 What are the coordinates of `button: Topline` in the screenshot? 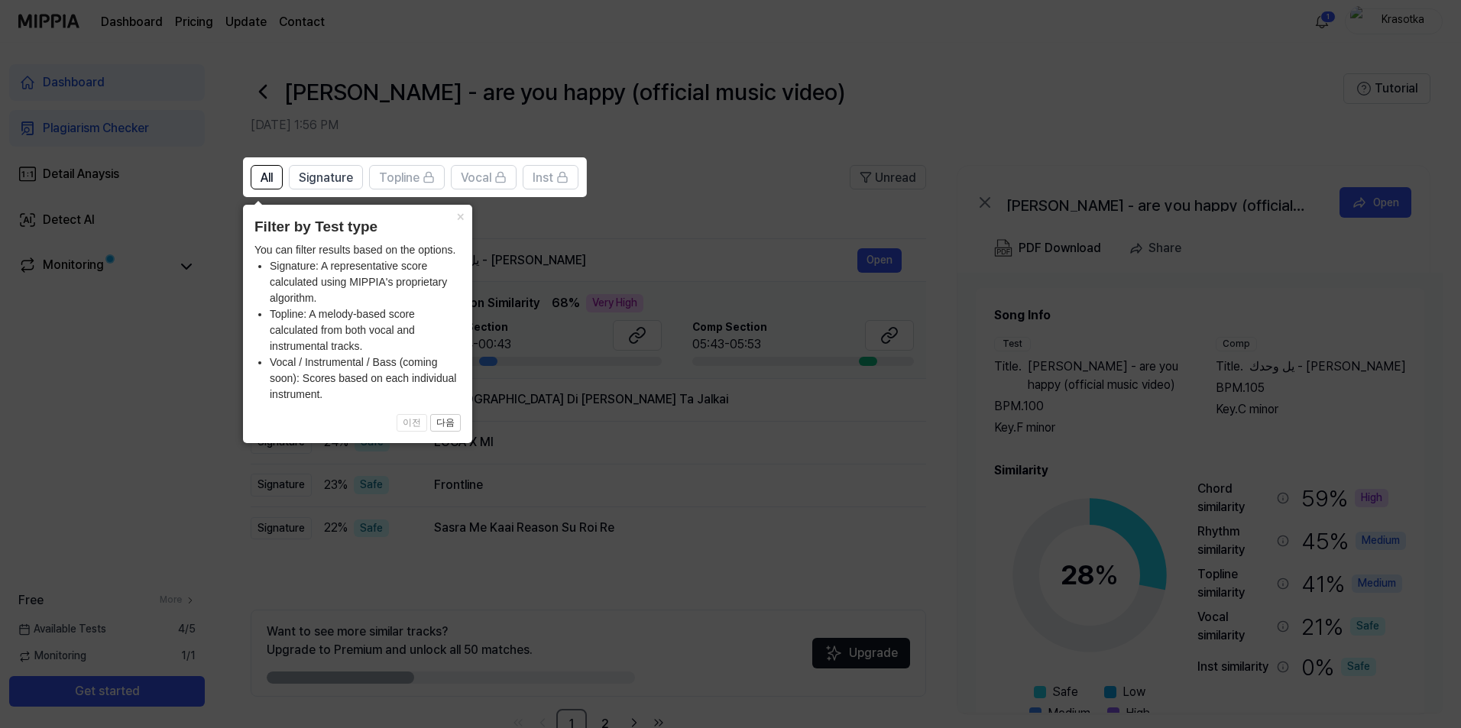 It's located at (407, 177).